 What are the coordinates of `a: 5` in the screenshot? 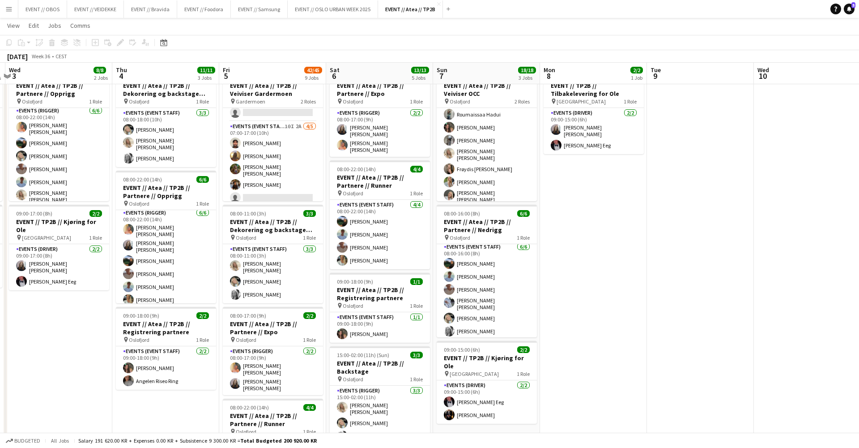 It's located at (849, 9).